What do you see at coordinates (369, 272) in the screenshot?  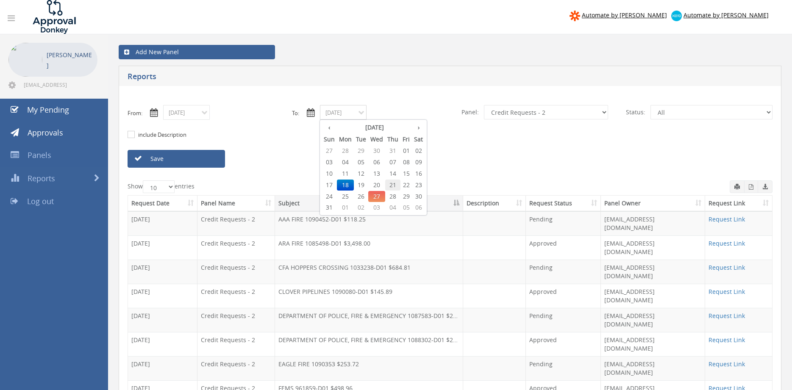 I see `td: CFA HOPPERS CROSSING 1033238-D01 $684.81` at bounding box center [369, 272].